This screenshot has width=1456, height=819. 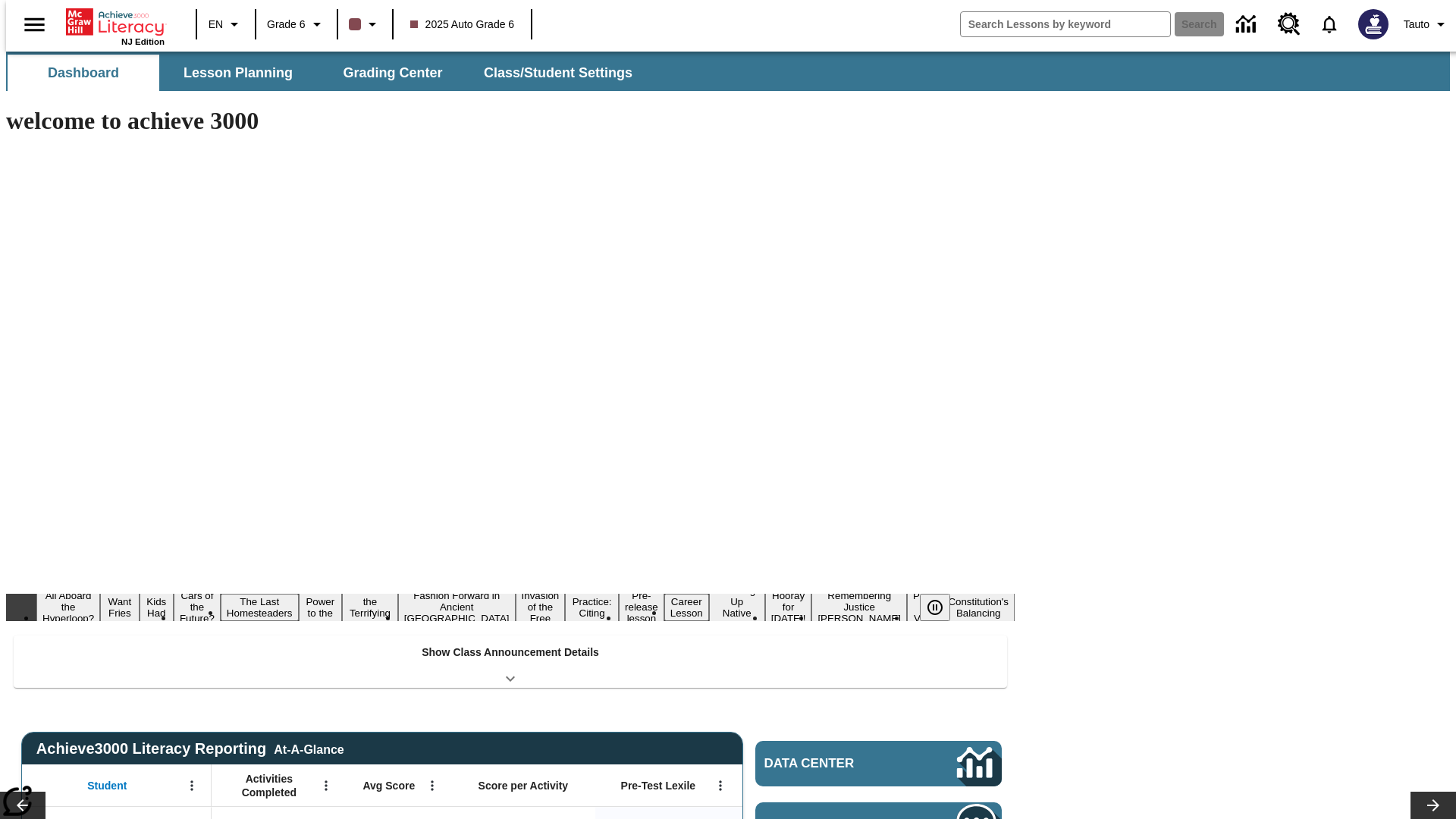 I want to click on button: Slide 14 Hooray for Constitution Day!, so click(x=789, y=606).